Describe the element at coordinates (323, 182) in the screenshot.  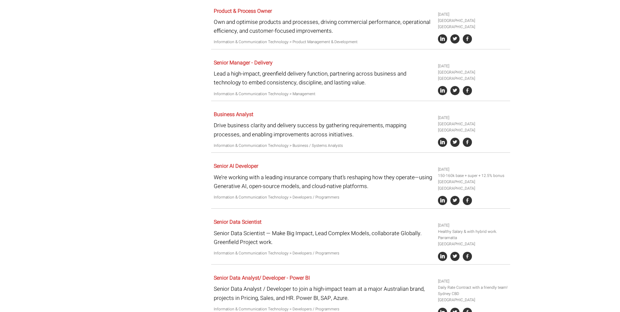
I see `p: We’re working with a leading insurance company that’s reshaping how they operate—using Generative...` at that location.